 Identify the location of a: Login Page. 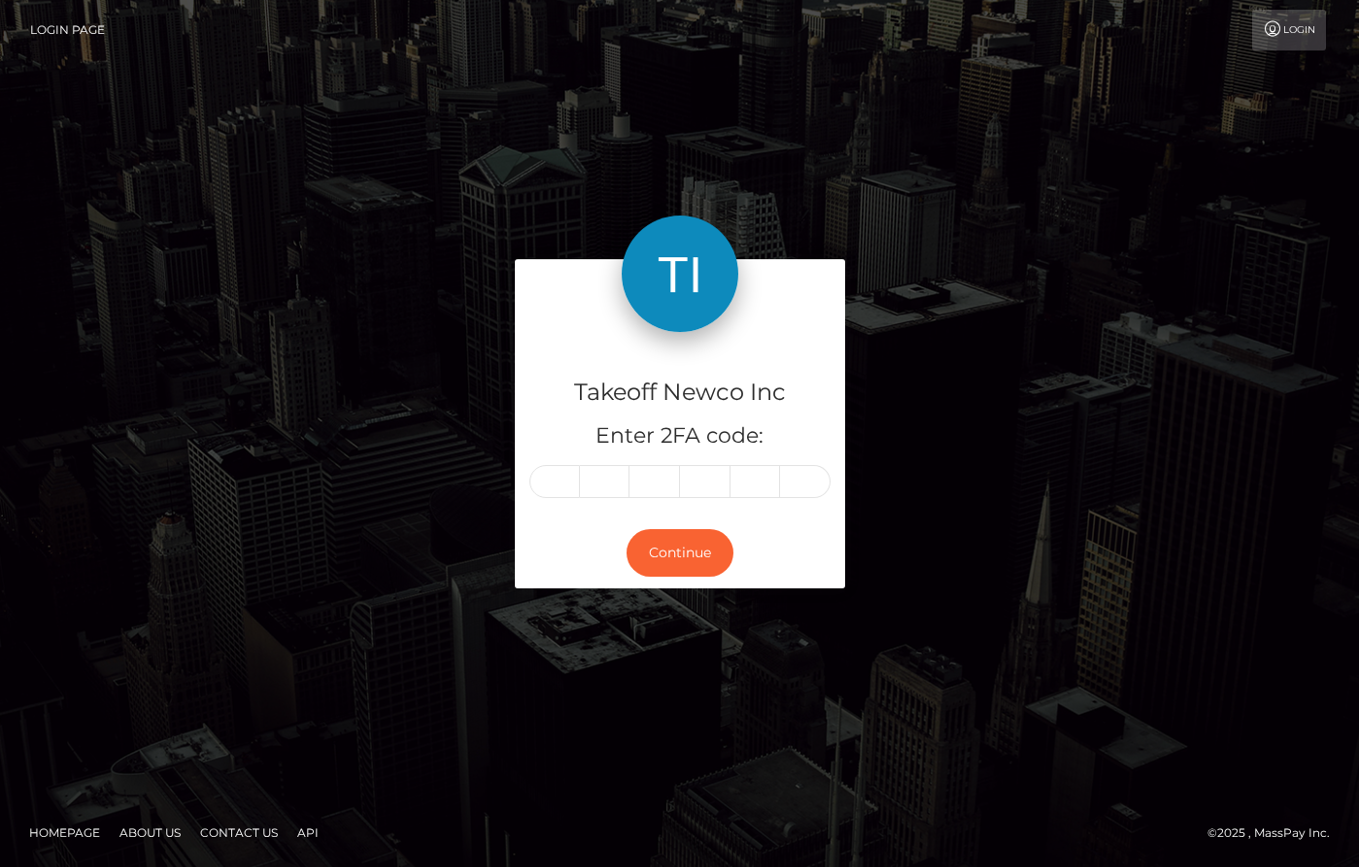
(67, 30).